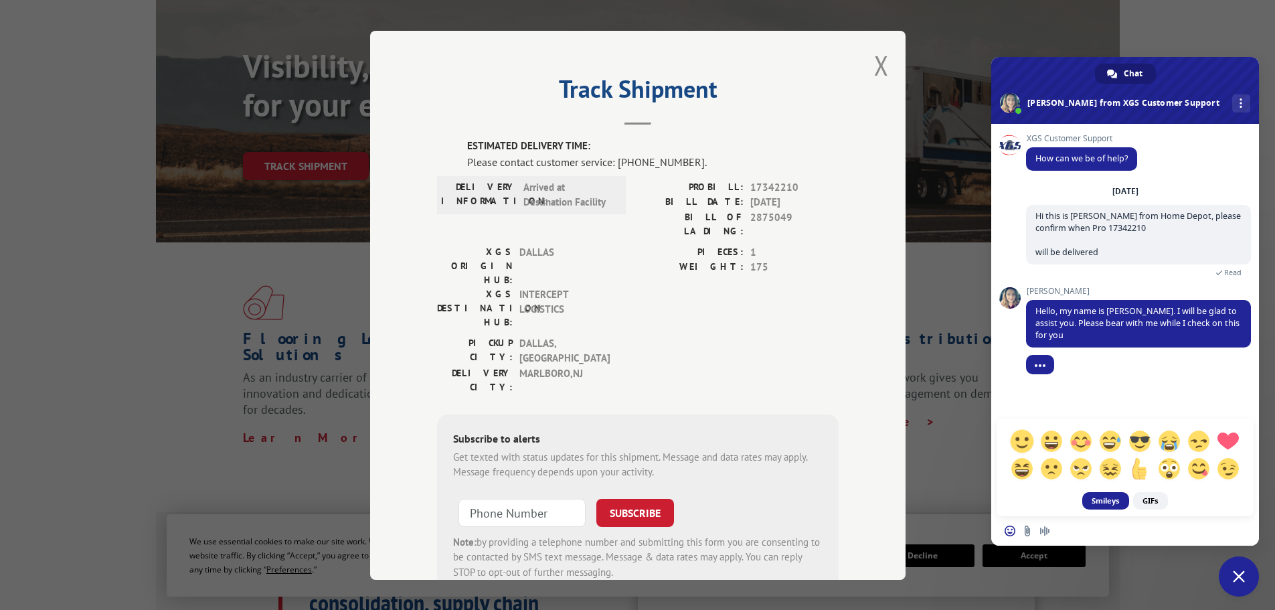 The width and height of the screenshot is (1275, 610). Describe the element at coordinates (564, 307) in the screenshot. I see `span: INTERCEPT LOGISTICS` at that location.